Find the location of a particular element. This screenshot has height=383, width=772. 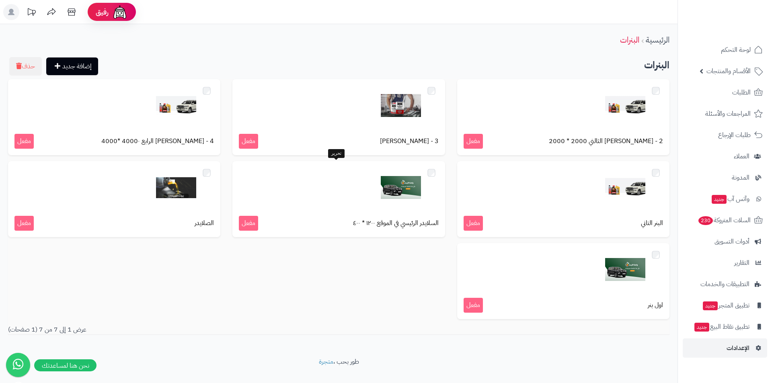

span: المدونة is located at coordinates (741, 178).